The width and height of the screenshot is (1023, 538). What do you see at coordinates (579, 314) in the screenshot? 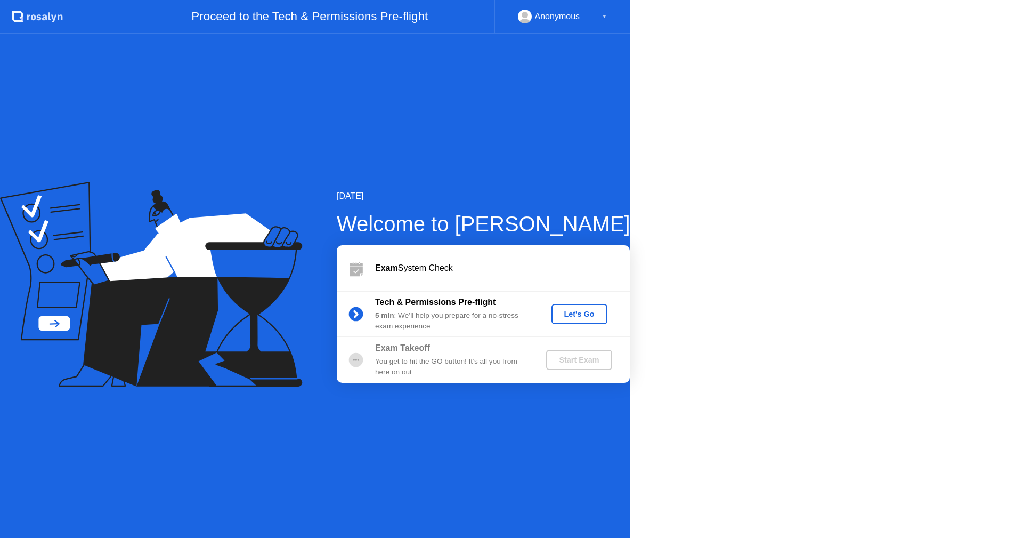
I see `button: Let's Go` at bounding box center [579, 314].